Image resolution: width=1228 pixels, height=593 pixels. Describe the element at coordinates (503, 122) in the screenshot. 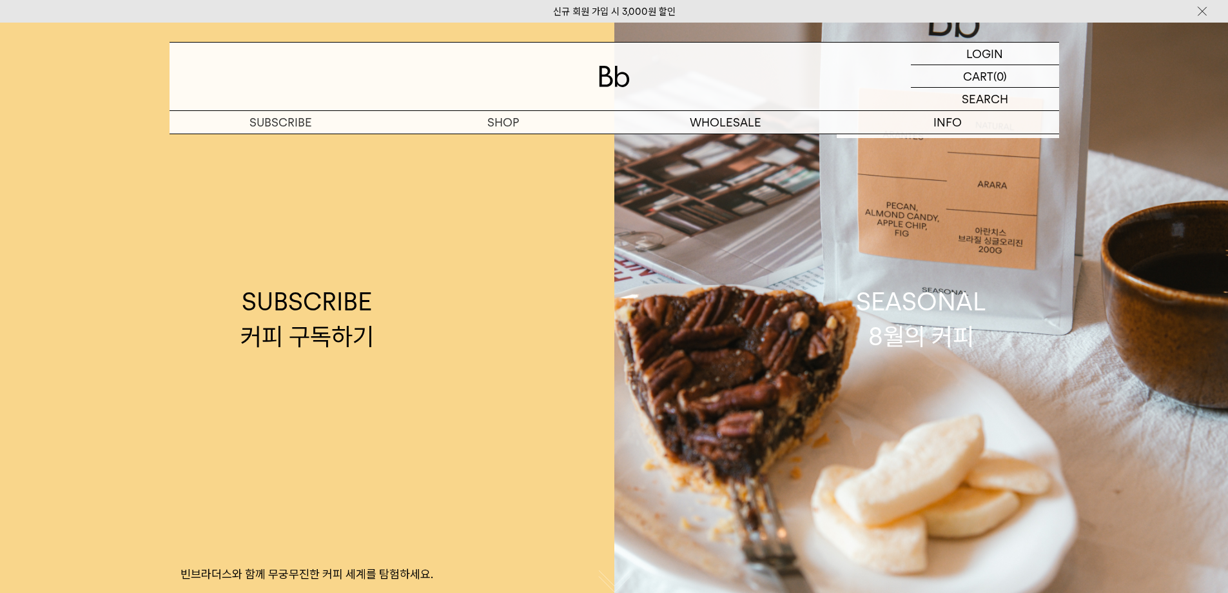

I see `p: SHOP` at that location.